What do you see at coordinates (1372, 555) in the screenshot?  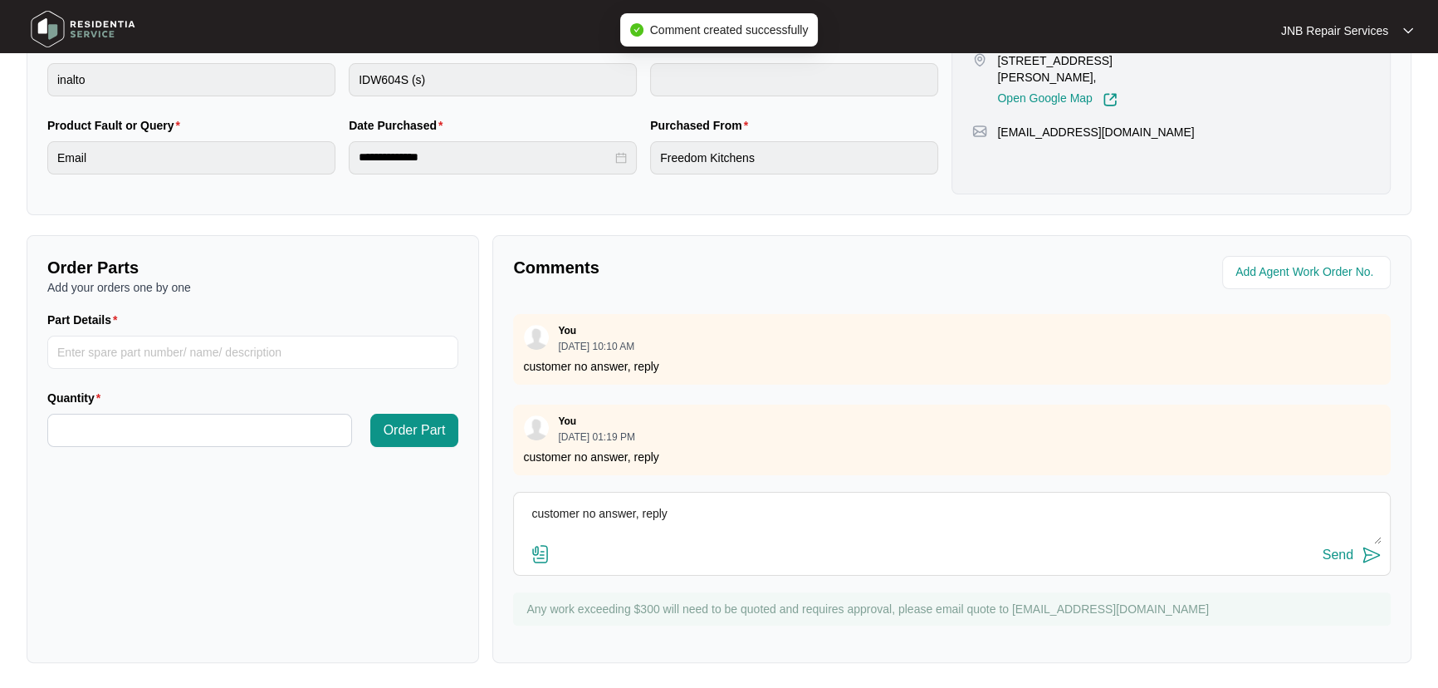 I see `img: send-icon.svg` at bounding box center [1372, 555].